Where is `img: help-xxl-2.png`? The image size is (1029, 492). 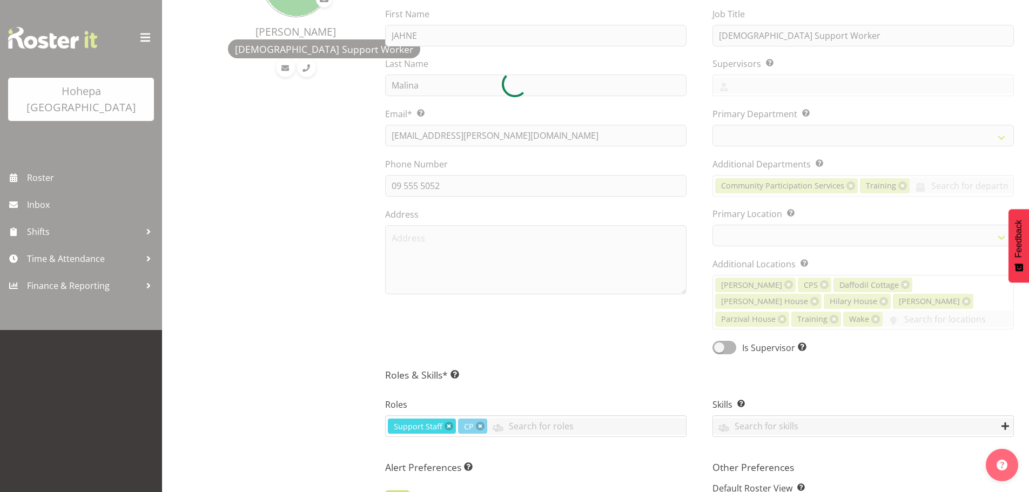
img: help-xxl-2.png is located at coordinates (1002, 465).